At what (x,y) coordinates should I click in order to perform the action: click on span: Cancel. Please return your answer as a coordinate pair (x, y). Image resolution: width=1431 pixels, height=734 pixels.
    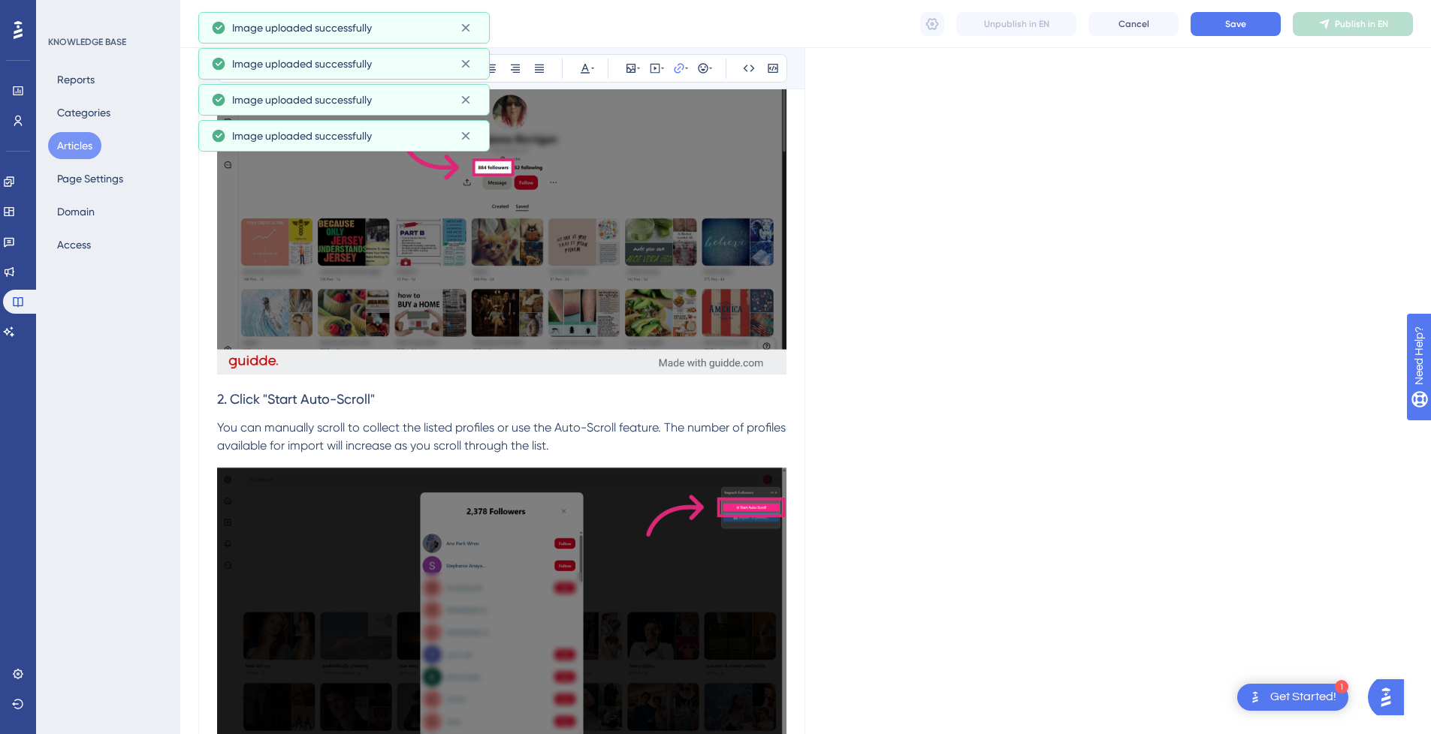
    Looking at the image, I should click on (1133, 24).